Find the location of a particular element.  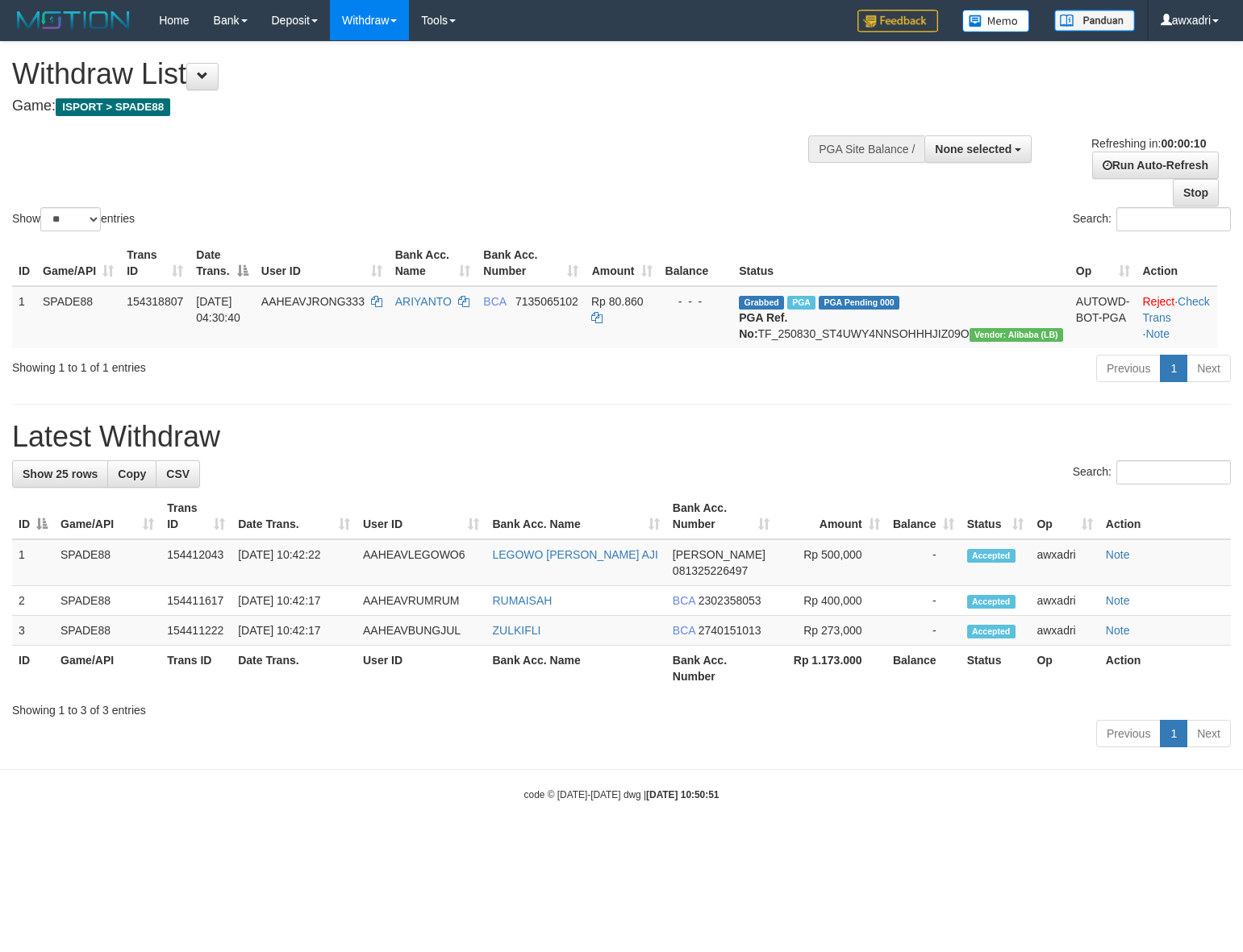

span: AAHEAVJRONG333 is located at coordinates (313, 301).